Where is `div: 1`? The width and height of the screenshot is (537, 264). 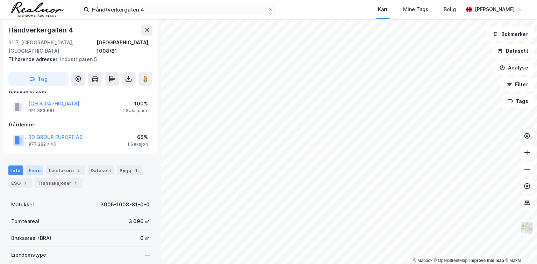
div: 1 is located at coordinates (136, 170).